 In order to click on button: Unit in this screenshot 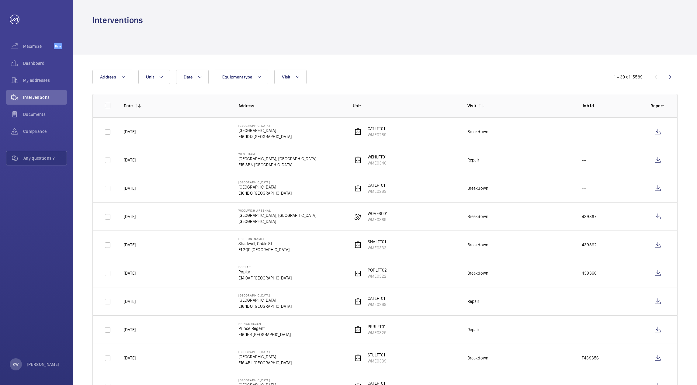, I will do `click(154, 77)`.